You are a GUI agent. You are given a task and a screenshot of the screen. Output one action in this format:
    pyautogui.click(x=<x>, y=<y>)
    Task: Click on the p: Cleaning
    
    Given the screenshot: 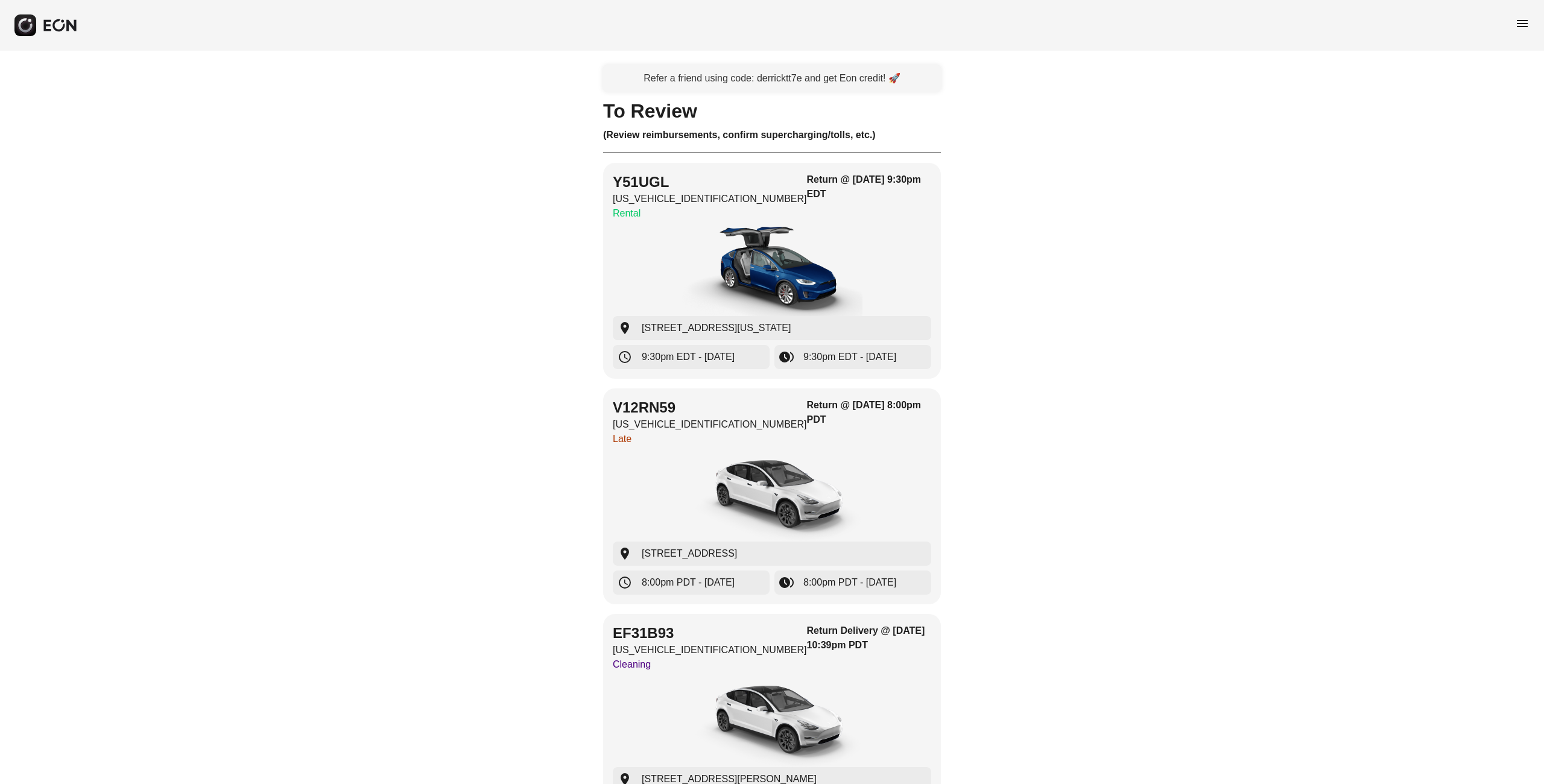 What is the action you would take?
    pyautogui.click(x=710, y=664)
    